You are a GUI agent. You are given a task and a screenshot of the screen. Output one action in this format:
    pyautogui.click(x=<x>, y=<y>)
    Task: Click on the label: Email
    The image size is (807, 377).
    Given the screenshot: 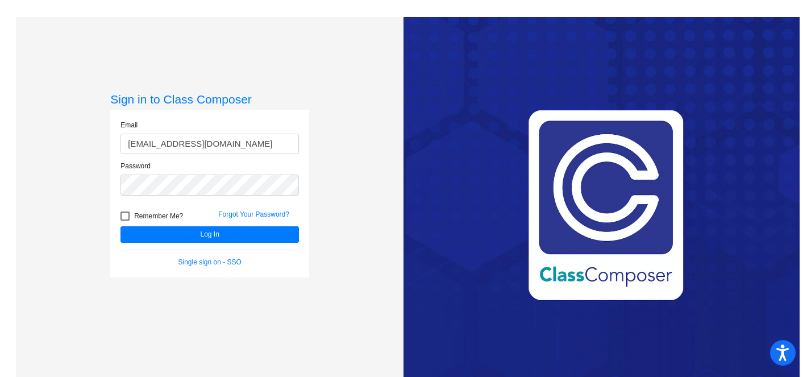 What is the action you would take?
    pyautogui.click(x=129, y=125)
    